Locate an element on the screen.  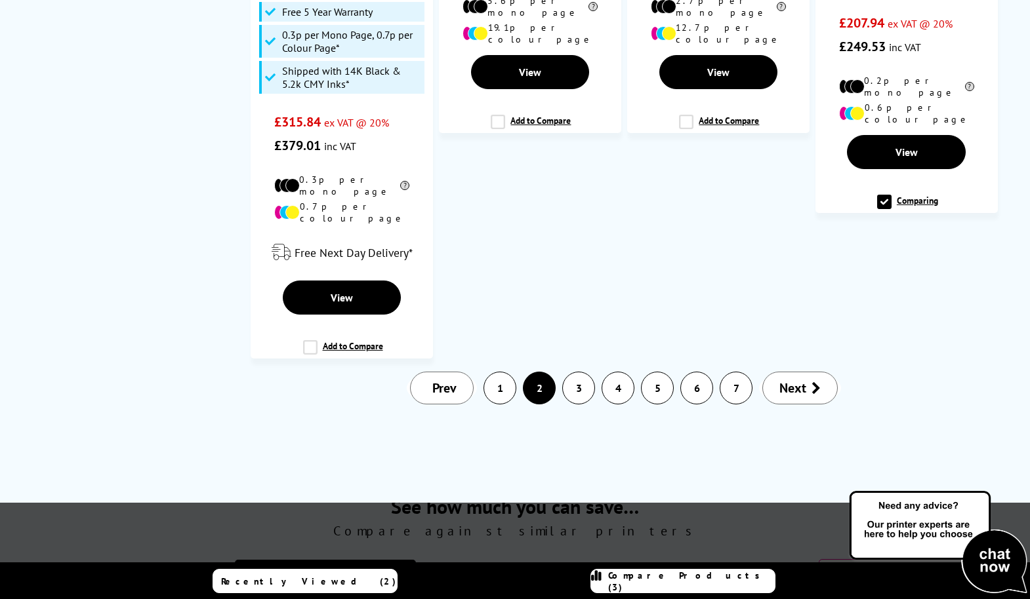
span: £315.84 is located at coordinates (297, 122).